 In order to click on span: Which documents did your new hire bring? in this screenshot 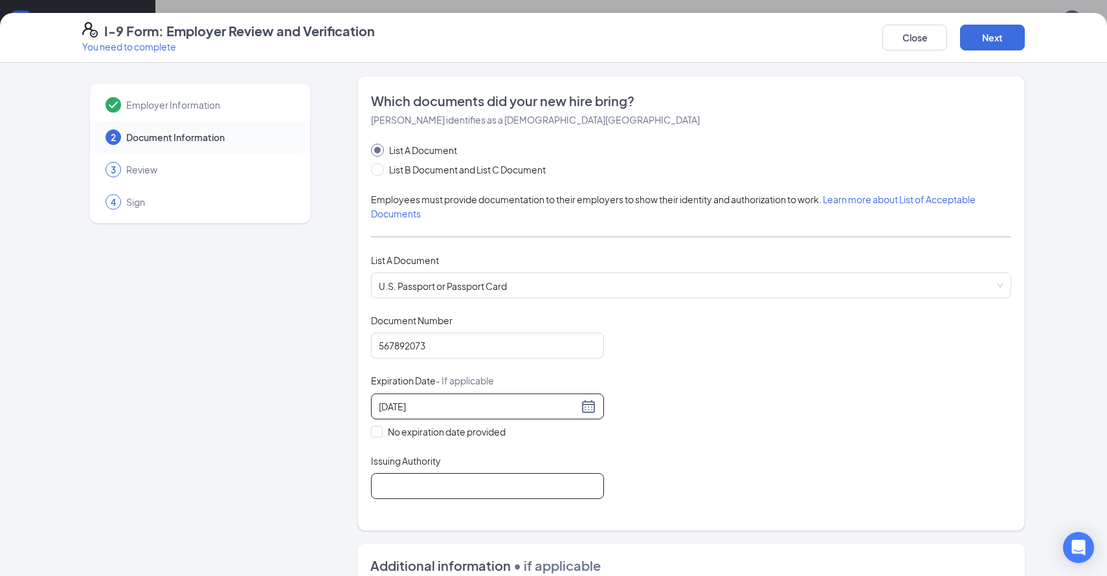, I will do `click(691, 101)`.